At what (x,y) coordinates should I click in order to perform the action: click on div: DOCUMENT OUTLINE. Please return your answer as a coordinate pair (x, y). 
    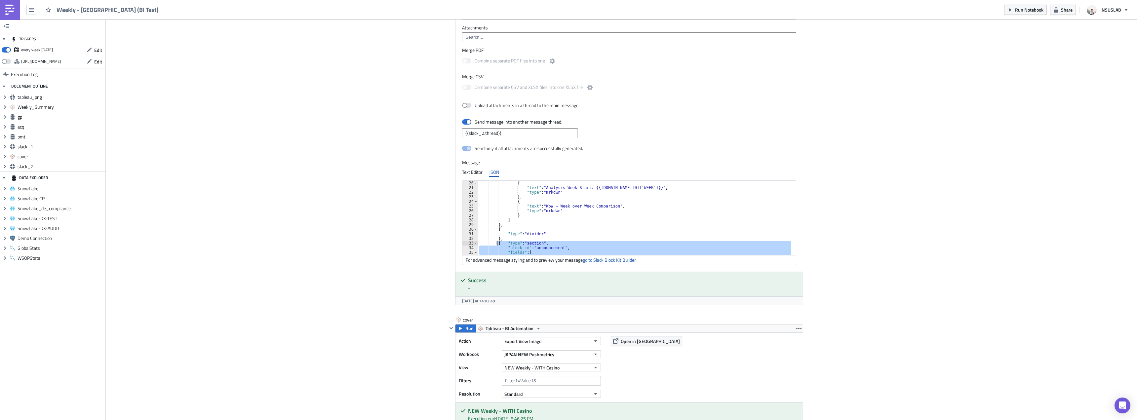
    Looking at the image, I should click on (29, 86).